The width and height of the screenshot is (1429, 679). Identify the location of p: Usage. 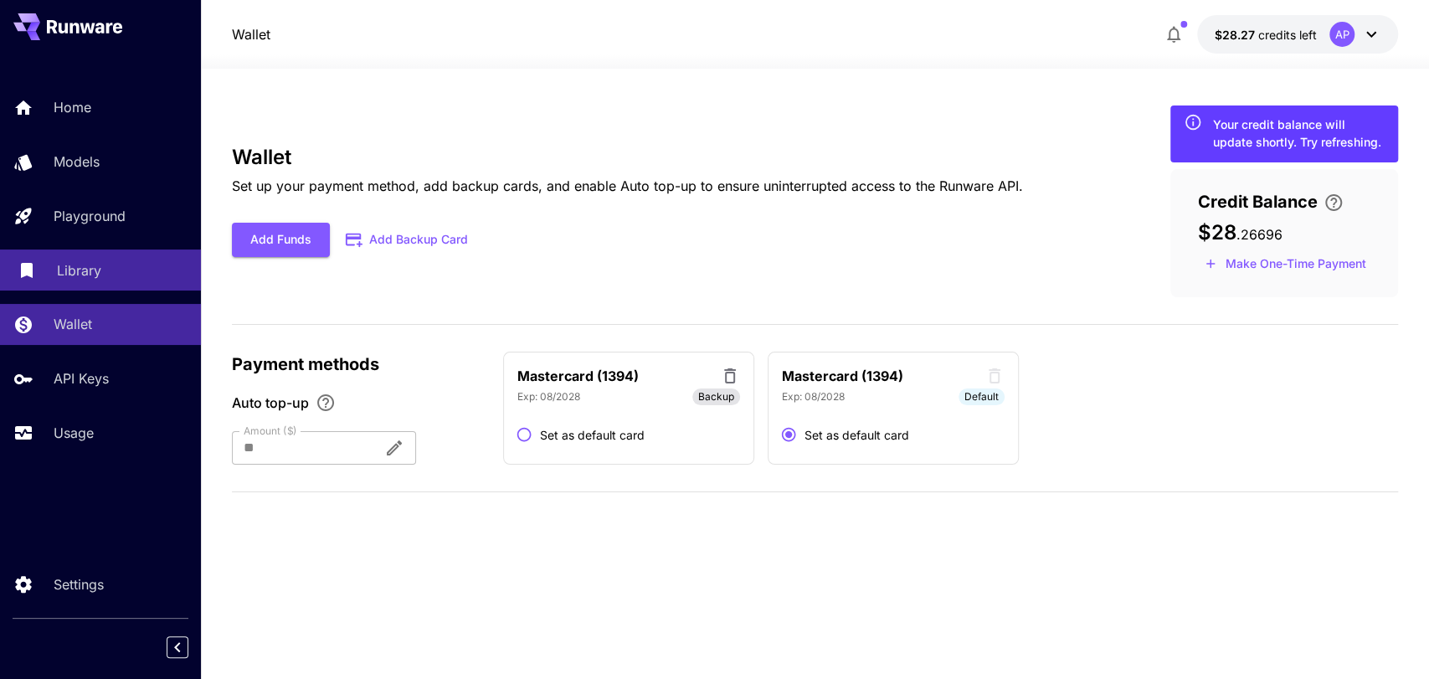
(74, 433).